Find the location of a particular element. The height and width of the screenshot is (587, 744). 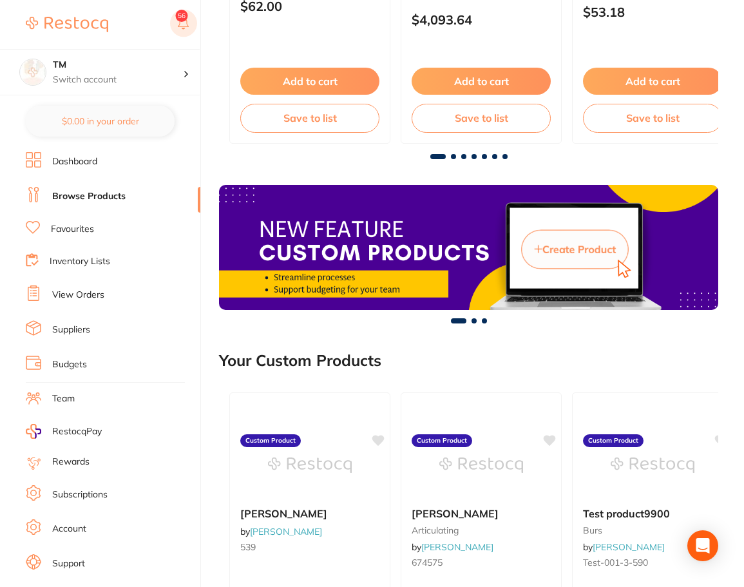

a: Favourites is located at coordinates (72, 229).